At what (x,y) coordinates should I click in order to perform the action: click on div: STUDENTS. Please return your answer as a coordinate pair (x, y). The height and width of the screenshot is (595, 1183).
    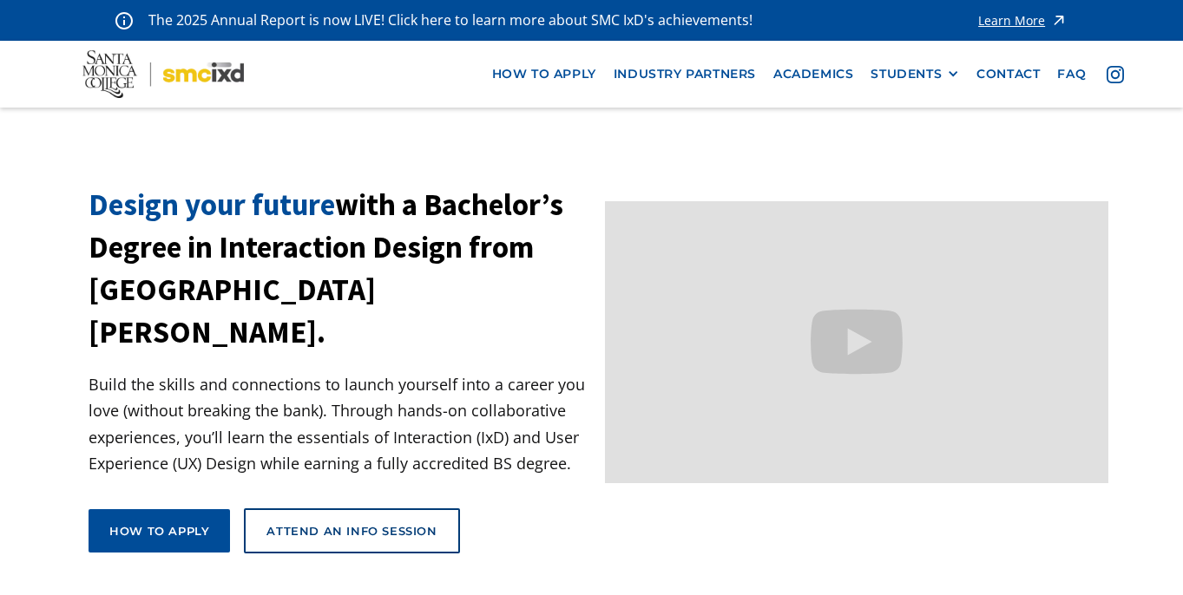
    Looking at the image, I should click on (906, 74).